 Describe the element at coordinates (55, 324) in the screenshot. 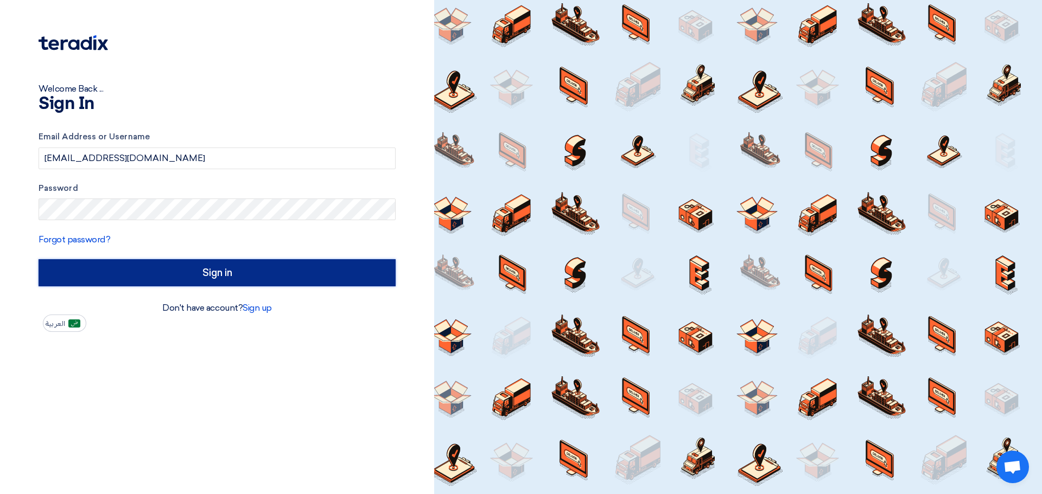

I see `span: العربية` at that location.